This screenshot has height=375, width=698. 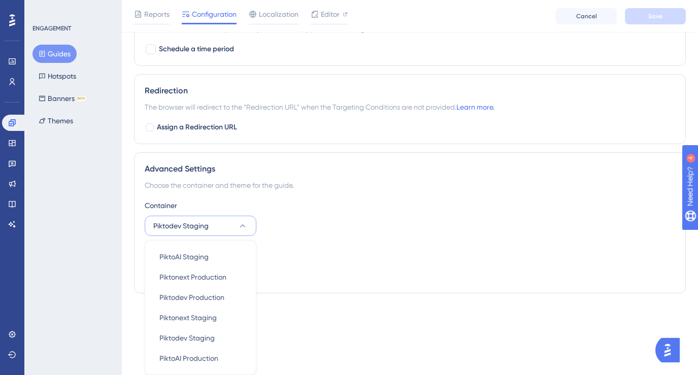 What do you see at coordinates (200, 257) in the screenshot?
I see `button: PiktoAI Staging` at bounding box center [200, 257].